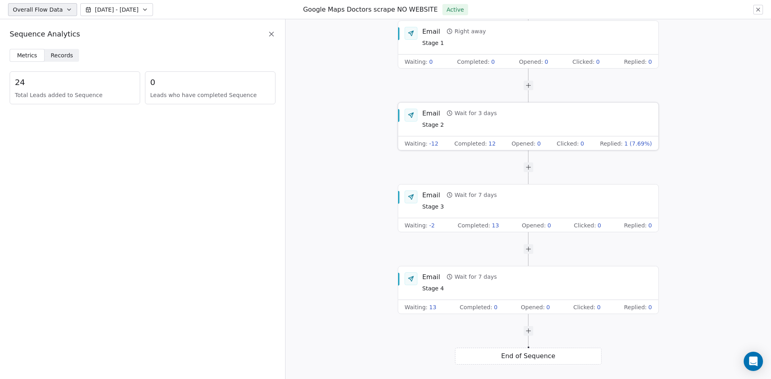 The height and width of the screenshot is (379, 771). What do you see at coordinates (528, 126) in the screenshot?
I see `div: EmailWait for 3 daysStage 2Waiting:-12Completed:12Opened:0Clicked:0Replied:1 (7.69%)` at bounding box center [528, 126].